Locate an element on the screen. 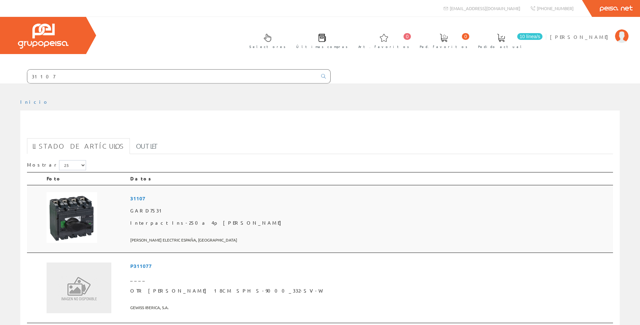 The width and height of the screenshot is (640, 325). a: Inicio is located at coordinates (34, 102).